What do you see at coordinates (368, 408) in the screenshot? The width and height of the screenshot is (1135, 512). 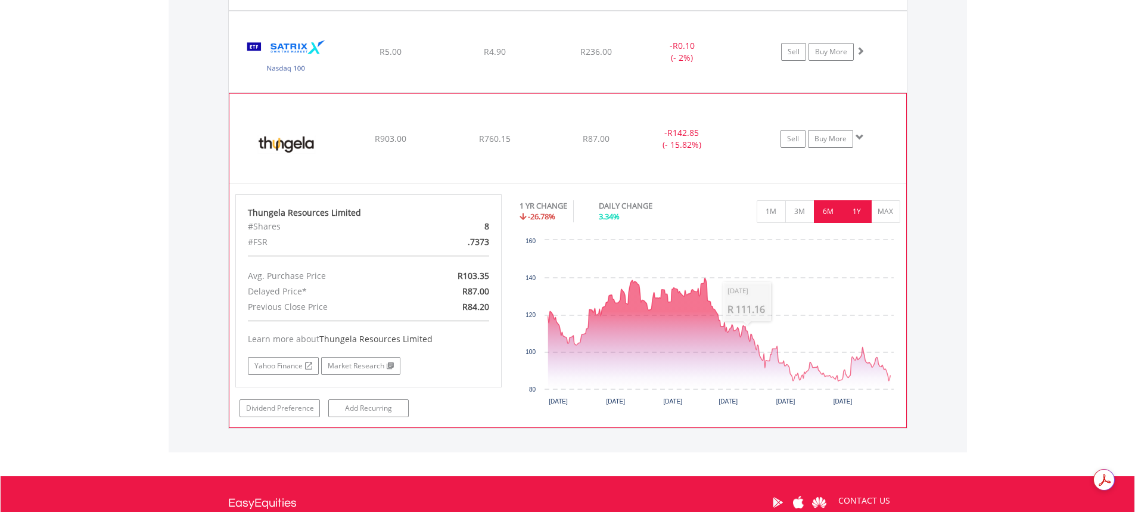 I see `a: Add Recurring` at bounding box center [368, 408].